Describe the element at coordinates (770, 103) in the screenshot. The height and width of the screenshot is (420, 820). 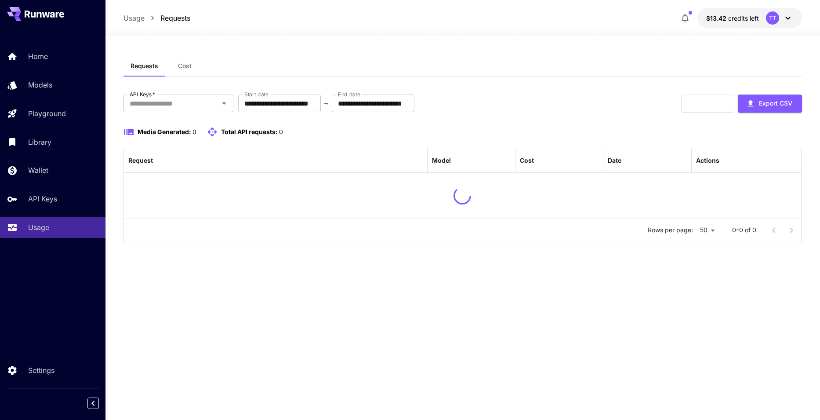
I see `button: Export CSV` at that location.